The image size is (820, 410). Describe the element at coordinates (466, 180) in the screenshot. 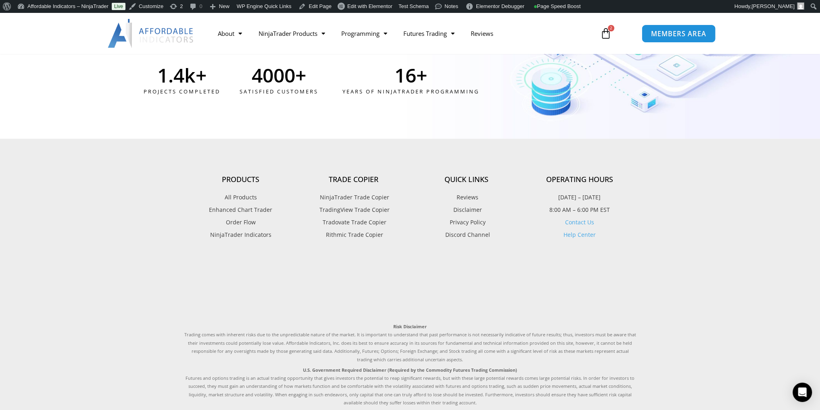

I see `h4: Quick Links` at that location.